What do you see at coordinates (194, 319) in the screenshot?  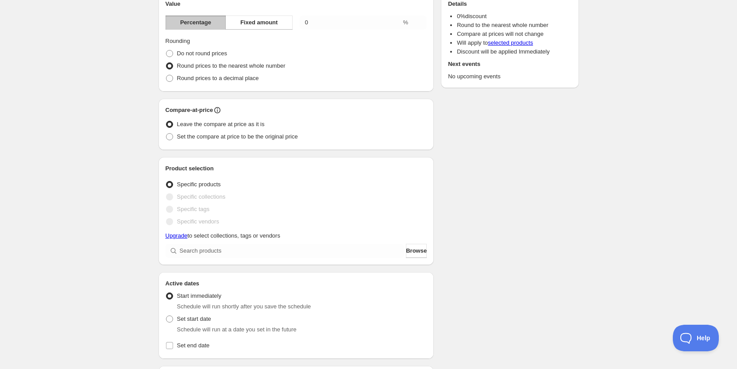 I see `span: Set start date` at bounding box center [194, 319].